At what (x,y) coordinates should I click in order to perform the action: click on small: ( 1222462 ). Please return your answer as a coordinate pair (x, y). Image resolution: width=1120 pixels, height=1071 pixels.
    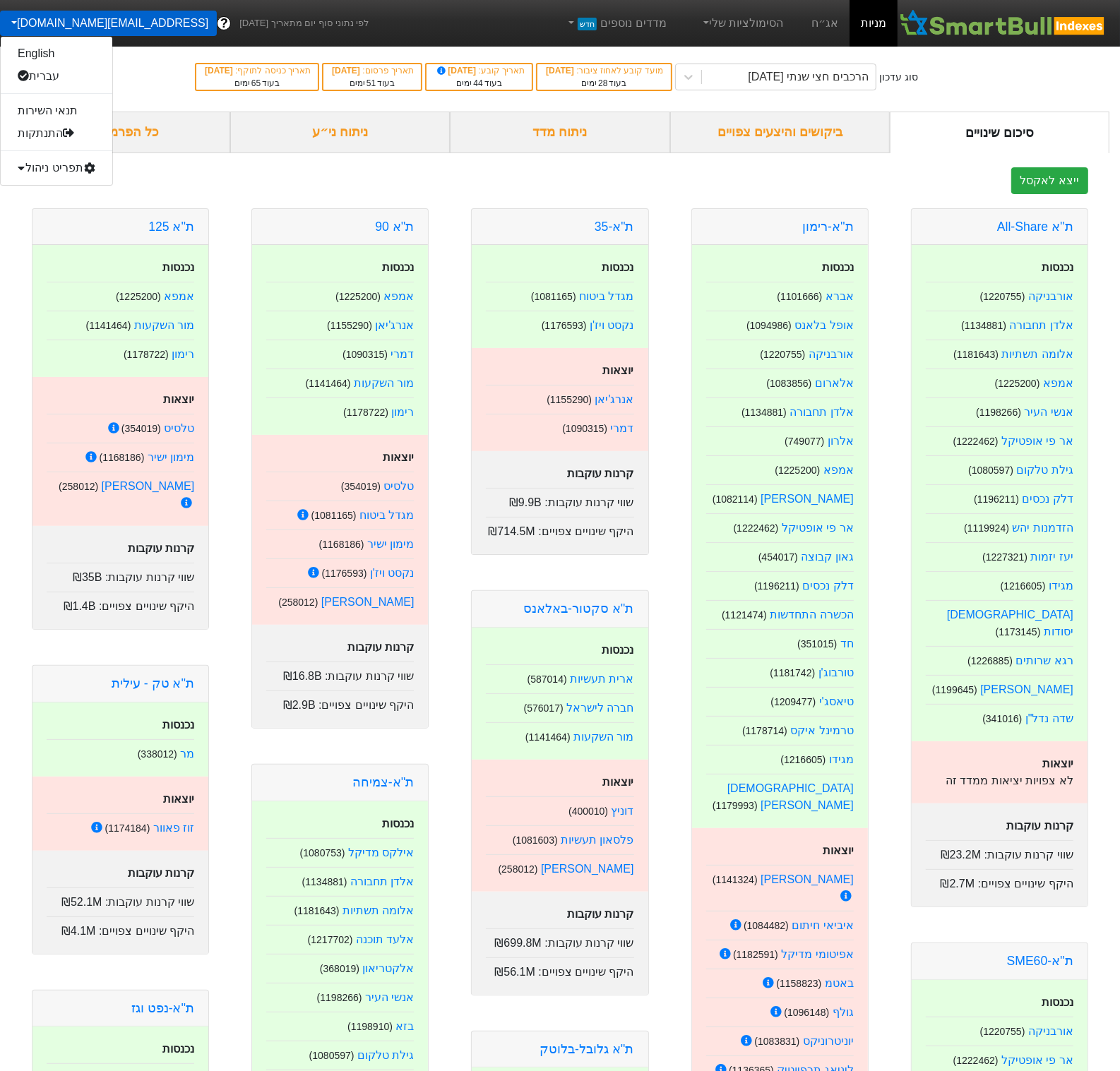
    Looking at the image, I should click on (977, 1061).